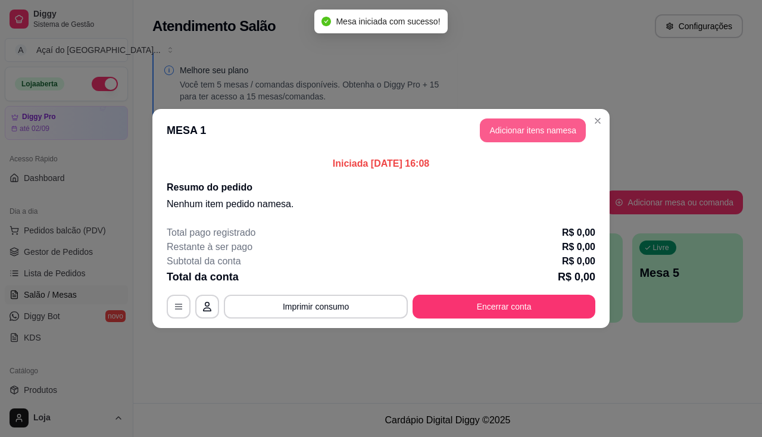  Describe the element at coordinates (381, 130) in the screenshot. I see `header: MESA 1` at that location.